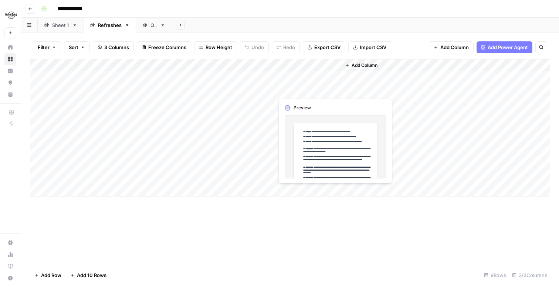 Image resolution: width=559 pixels, height=287 pixels. Describe the element at coordinates (530, 276) in the screenshot. I see `div: 3/3 Columns` at that location.